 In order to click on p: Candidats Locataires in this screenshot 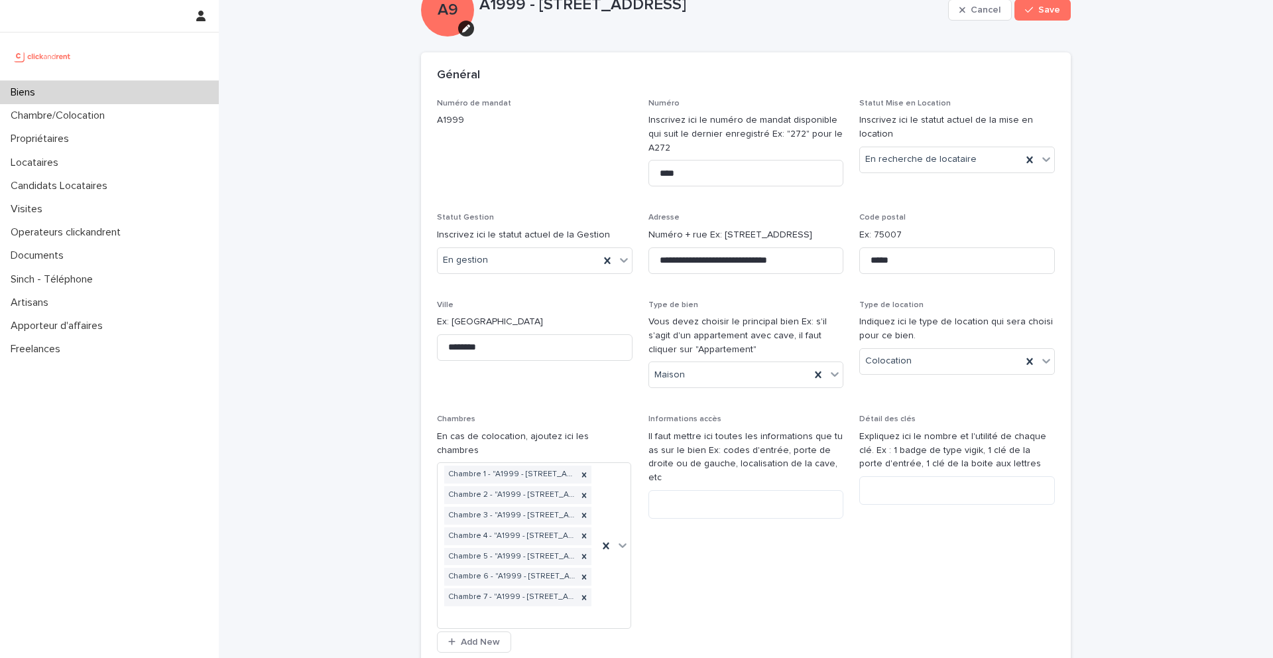, I will do `click(62, 186)`.